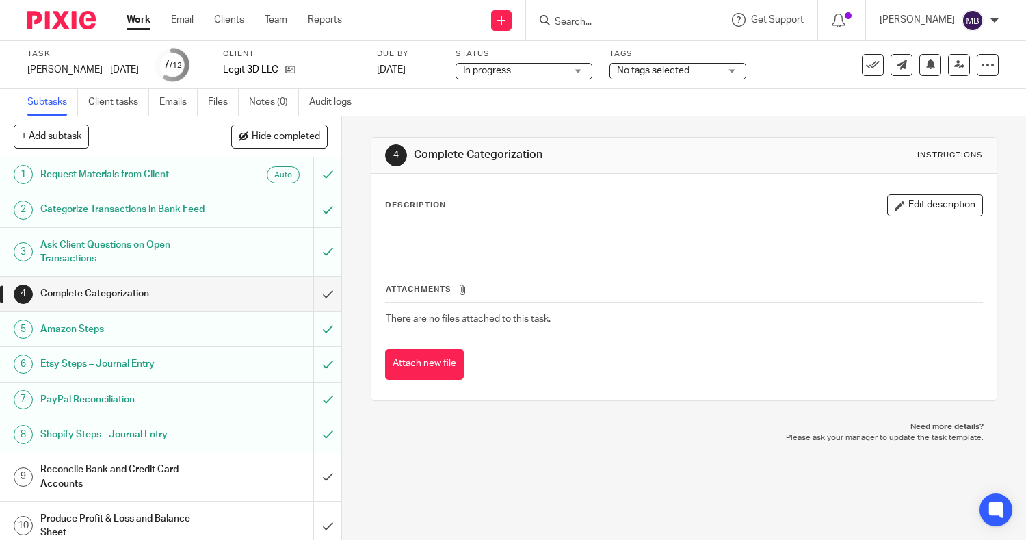  Describe the element at coordinates (127, 399) in the screenshot. I see `h1: PayPal Reconciliation` at that location.